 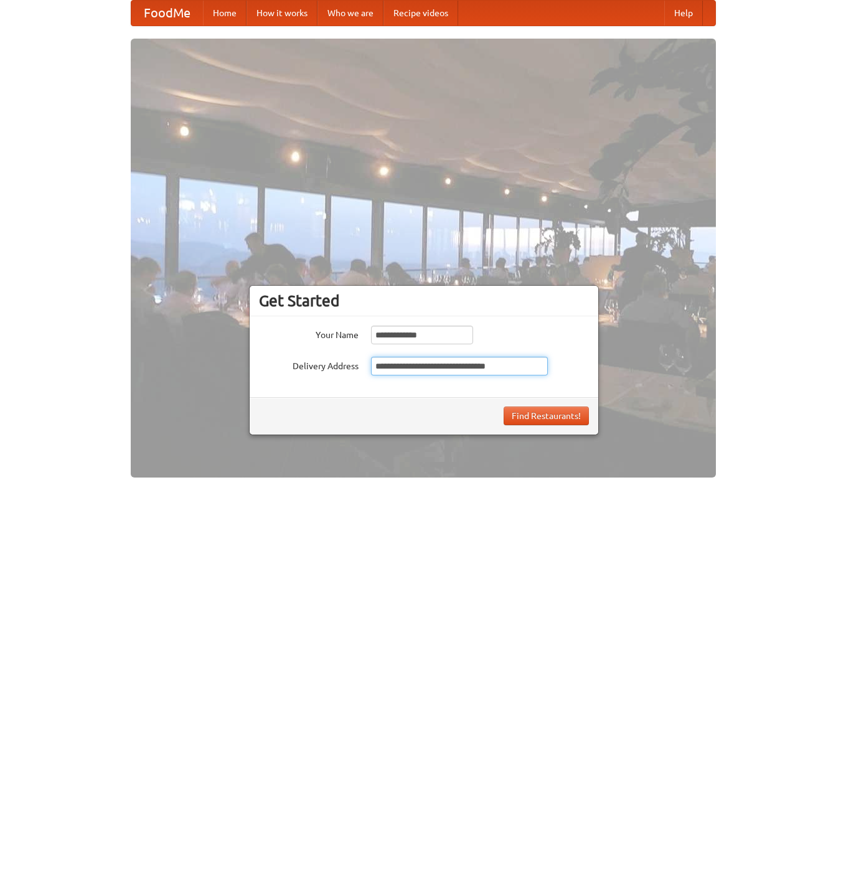 I want to click on label: Your Name, so click(x=309, y=333).